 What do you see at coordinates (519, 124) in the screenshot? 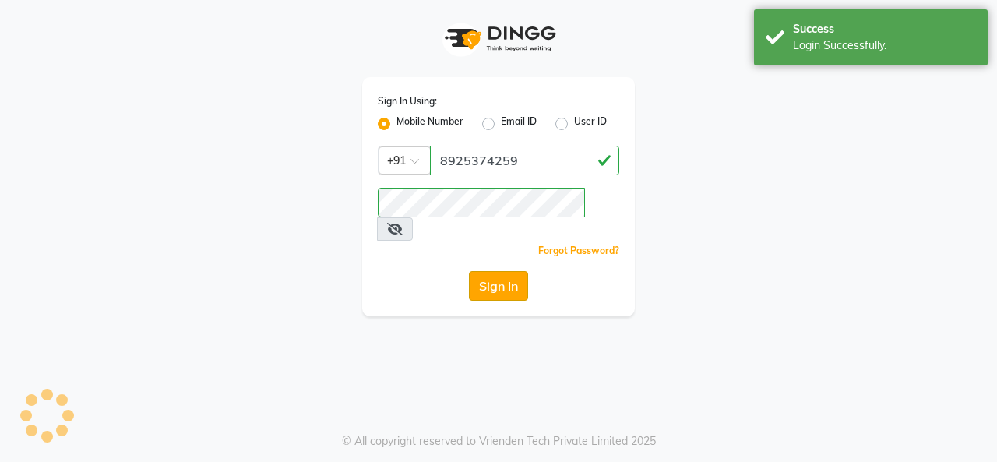
I see `label: Email ID` at bounding box center [519, 124].